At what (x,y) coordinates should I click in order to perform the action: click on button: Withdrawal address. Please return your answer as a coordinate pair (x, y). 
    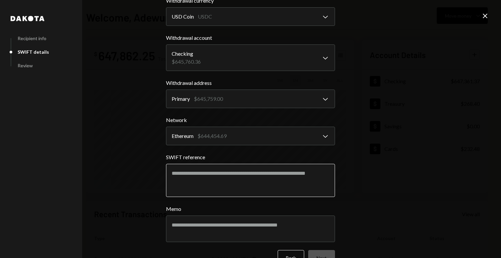
    Looking at the image, I should click on (250, 99).